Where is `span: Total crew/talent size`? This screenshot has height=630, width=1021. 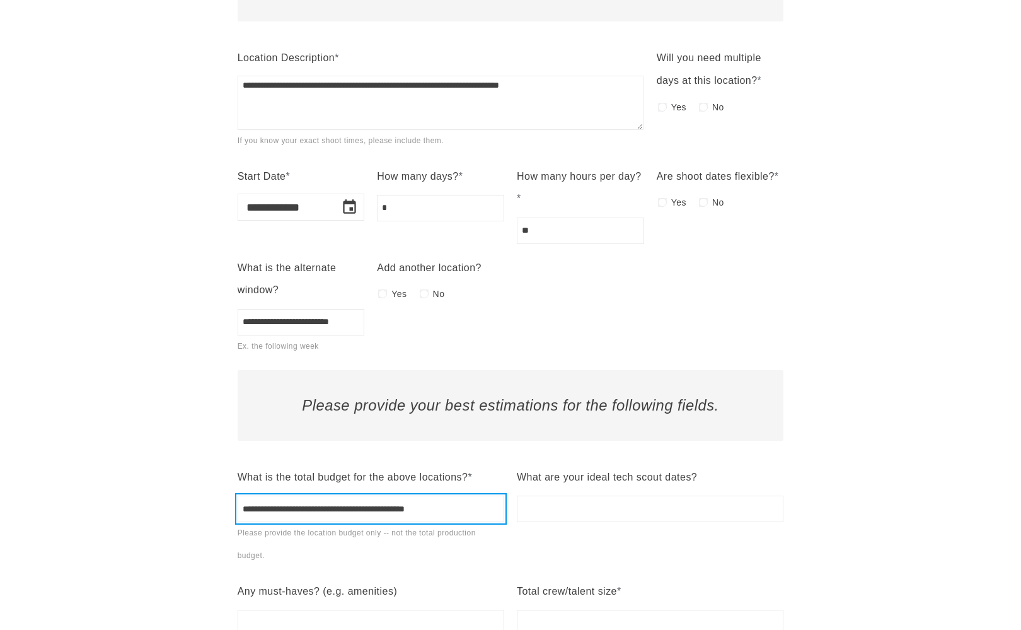 span: Total crew/talent size is located at coordinates (567, 591).